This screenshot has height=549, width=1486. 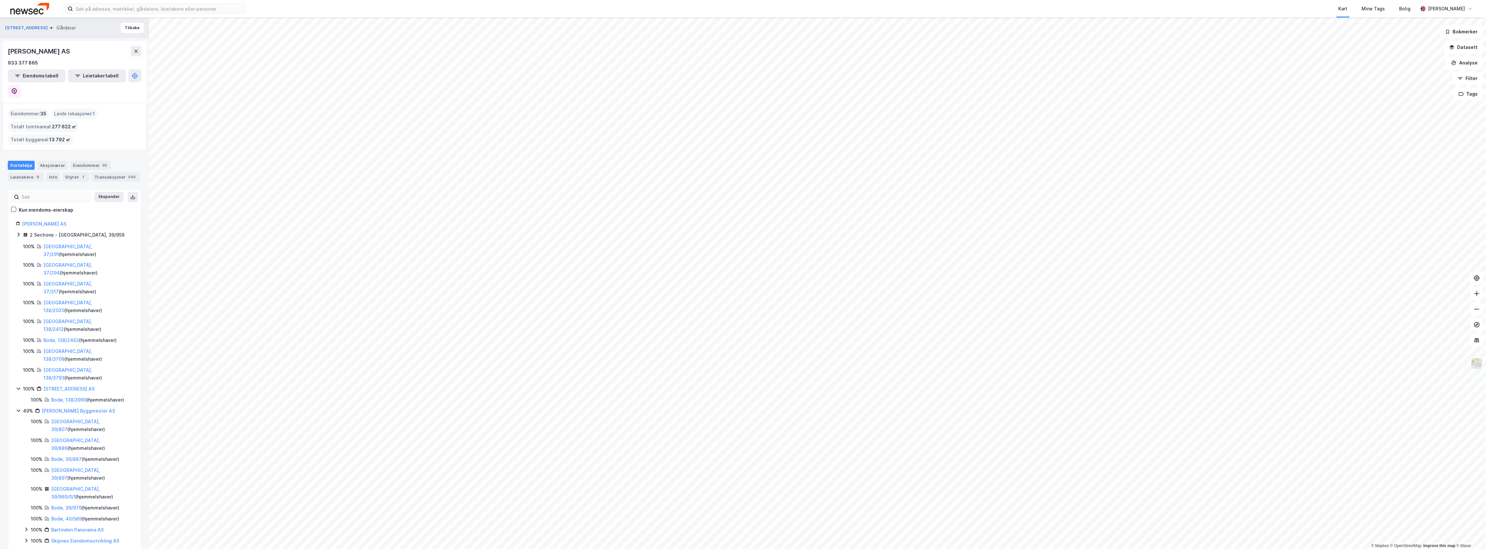 I want to click on button: Ekspander, so click(x=109, y=197).